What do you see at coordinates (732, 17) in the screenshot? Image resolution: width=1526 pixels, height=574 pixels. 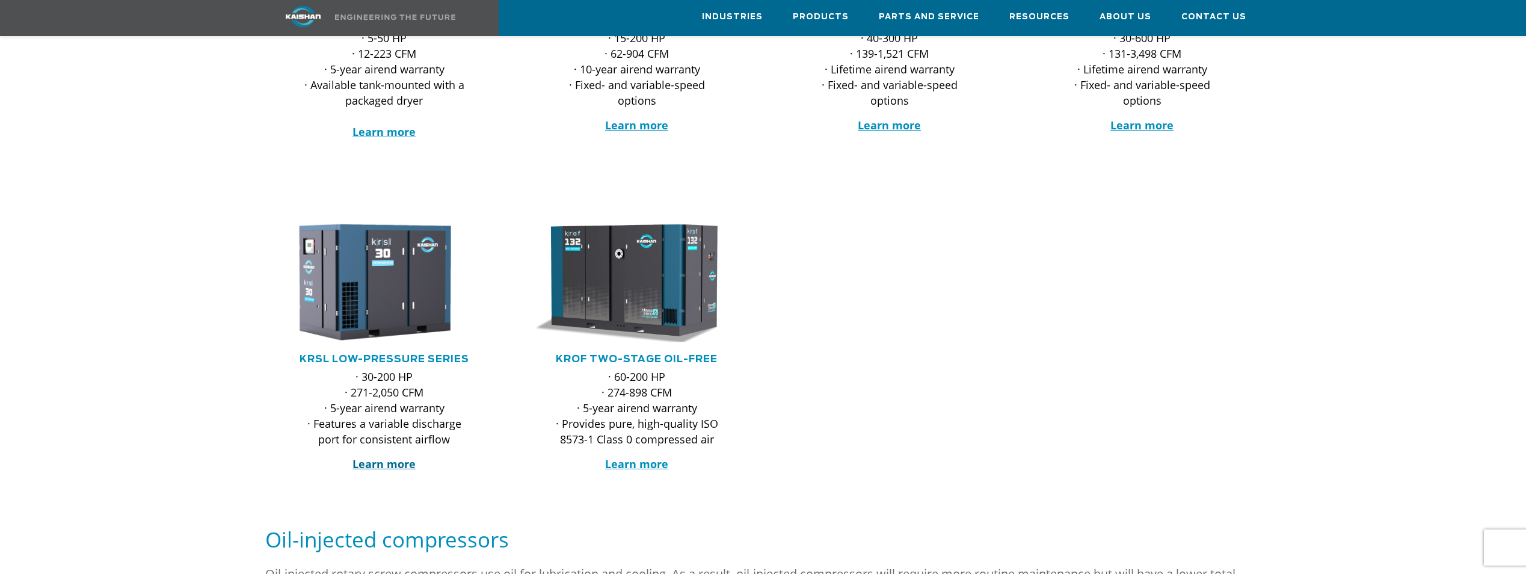 I see `span: Industries` at bounding box center [732, 17].